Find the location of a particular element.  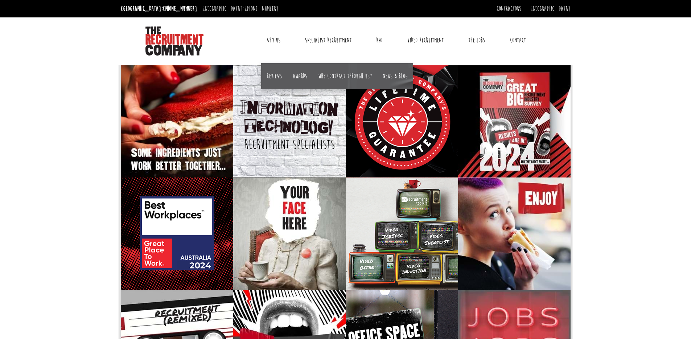

a: Reviews is located at coordinates (274, 76).